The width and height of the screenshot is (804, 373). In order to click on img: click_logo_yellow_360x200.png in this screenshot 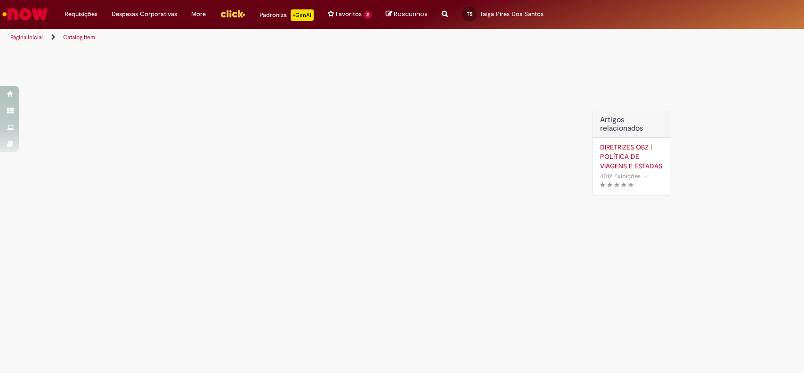, I will do `click(233, 14)`.